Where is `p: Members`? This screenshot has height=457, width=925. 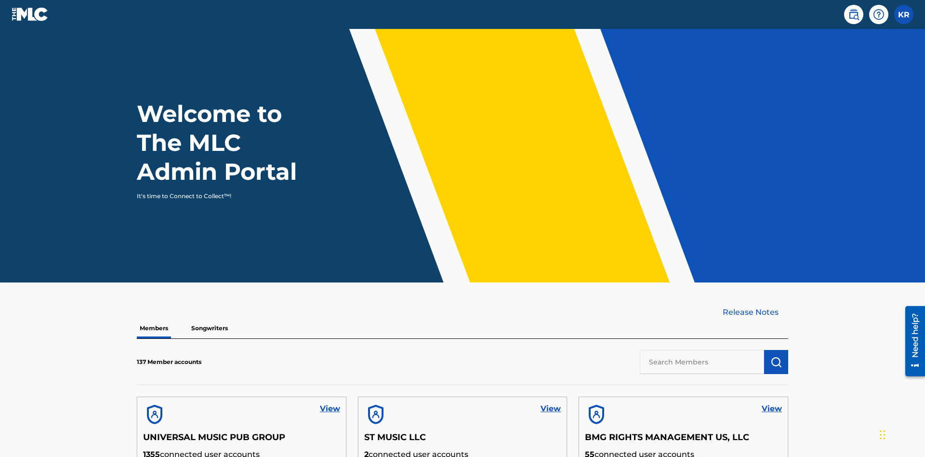
p: Members is located at coordinates (154, 328).